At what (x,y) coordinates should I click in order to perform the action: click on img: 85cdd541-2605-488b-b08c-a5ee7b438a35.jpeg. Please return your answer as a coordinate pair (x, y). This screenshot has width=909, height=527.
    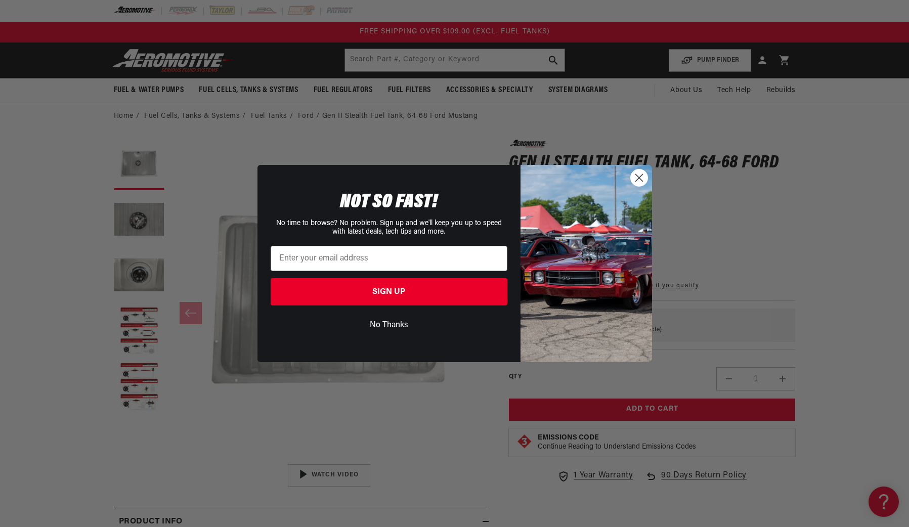
    Looking at the image, I should click on (587, 264).